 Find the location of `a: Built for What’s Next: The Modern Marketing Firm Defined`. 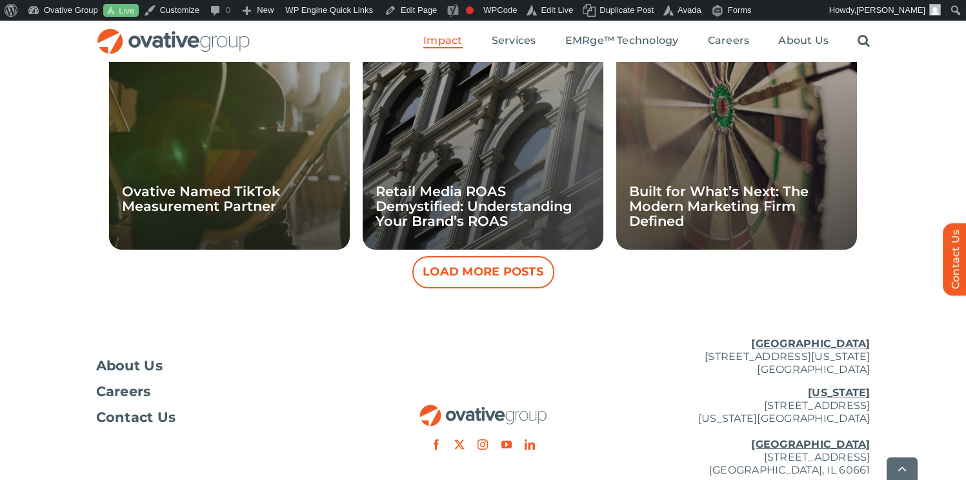

a: Built for What’s Next: The Modern Marketing Firm Defined is located at coordinates (719, 206).